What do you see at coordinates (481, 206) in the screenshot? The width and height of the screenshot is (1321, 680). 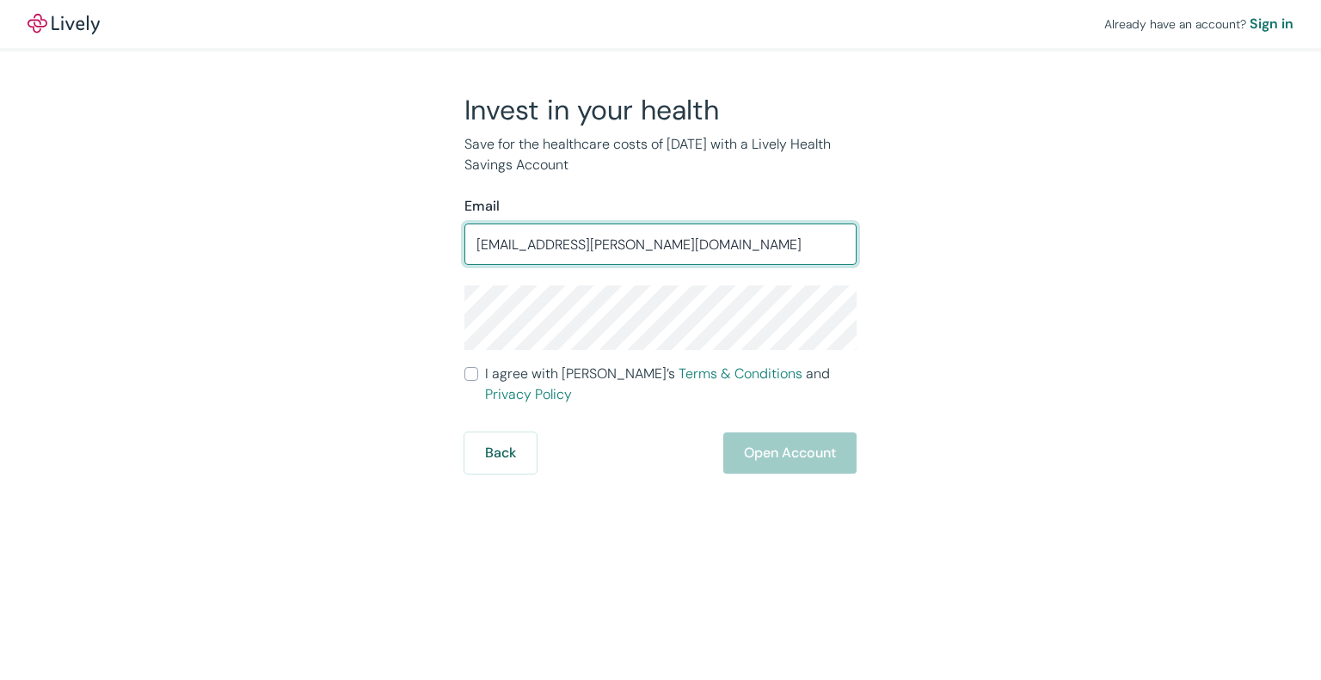 I see `label: Email` at bounding box center [481, 206].